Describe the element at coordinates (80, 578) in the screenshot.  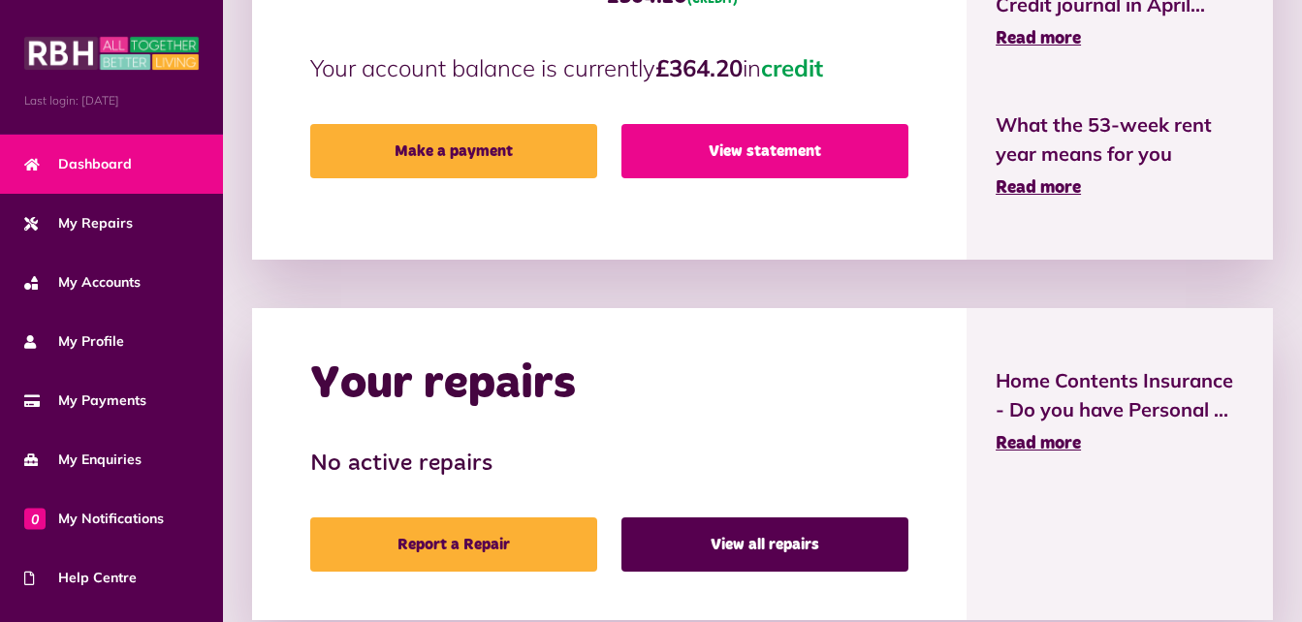
I see `span: Help Centre` at that location.